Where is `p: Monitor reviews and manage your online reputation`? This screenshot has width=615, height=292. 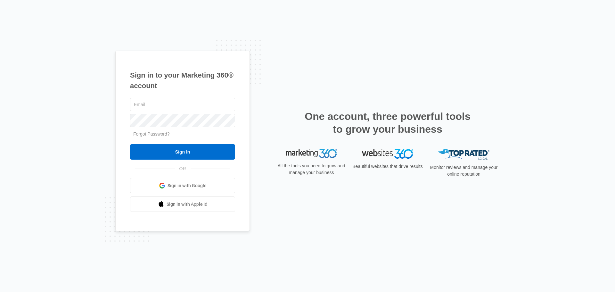 p: Monitor reviews and manage your online reputation is located at coordinates (464, 171).